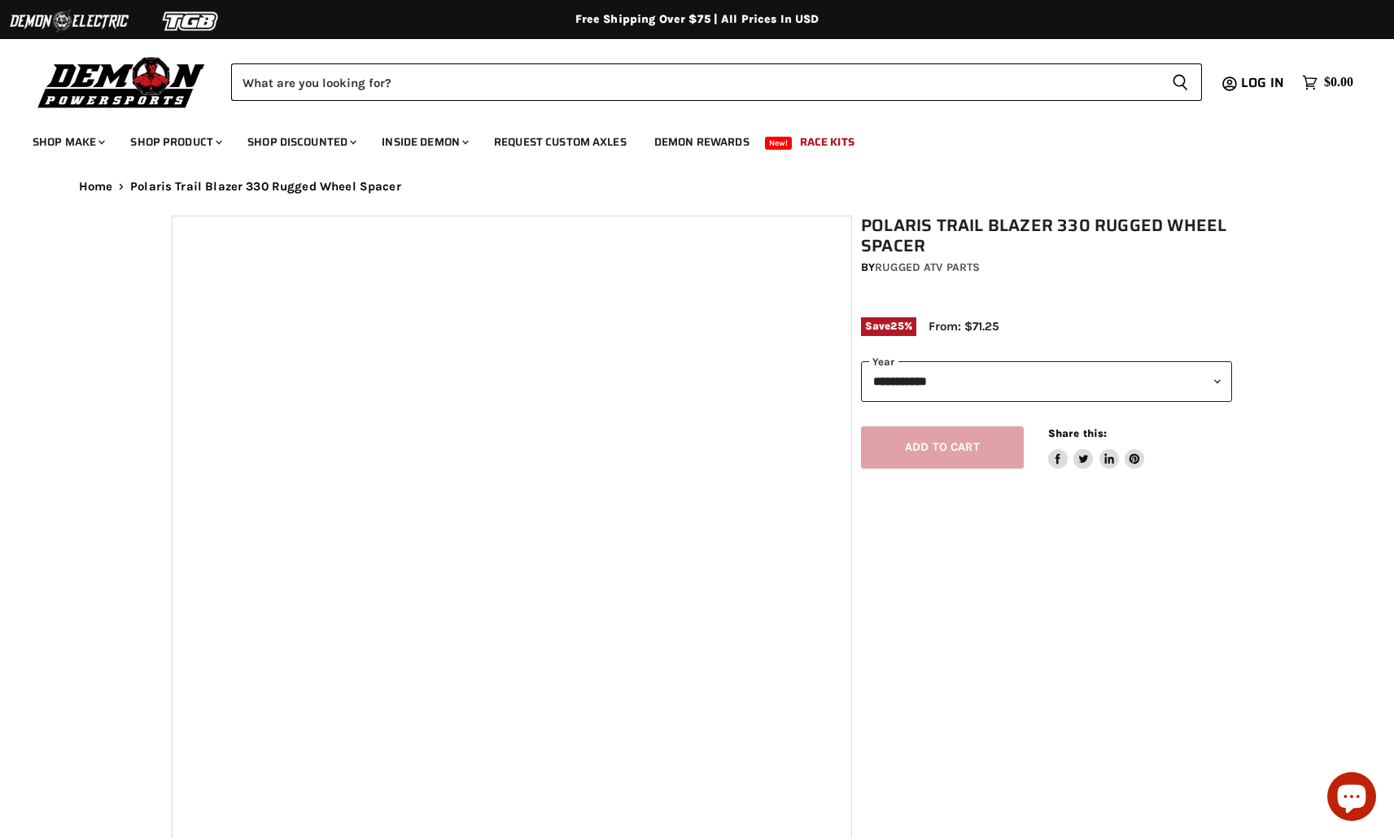  I want to click on div: by, so click(1047, 268).